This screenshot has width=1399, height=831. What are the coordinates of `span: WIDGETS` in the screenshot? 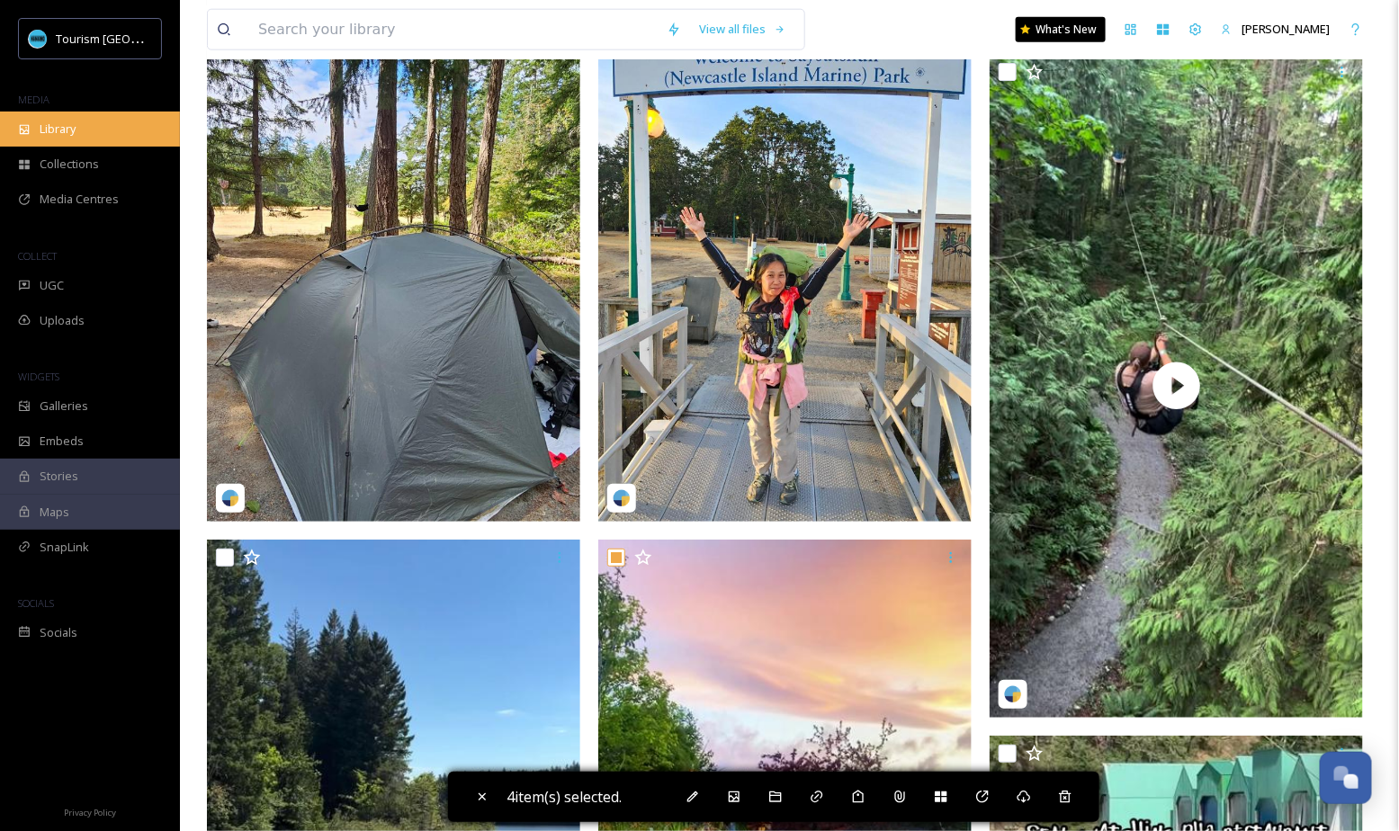 It's located at (39, 376).